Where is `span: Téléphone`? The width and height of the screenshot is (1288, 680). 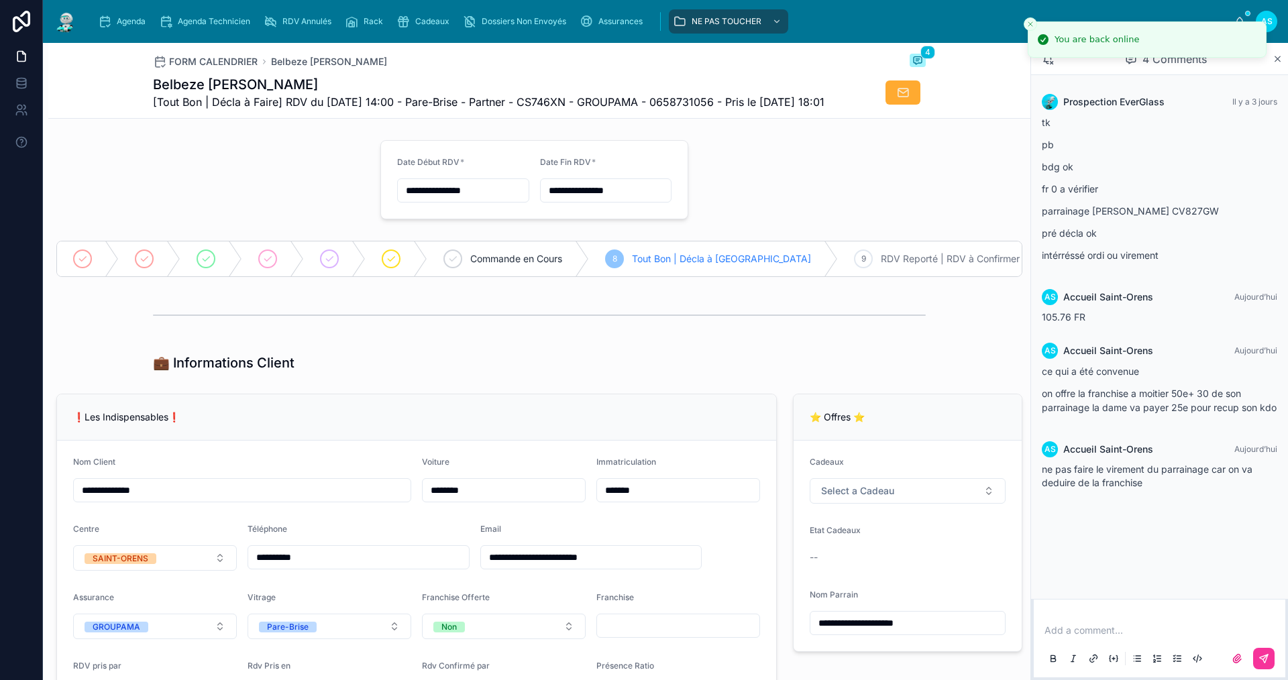
span: Téléphone is located at coordinates (267, 529).